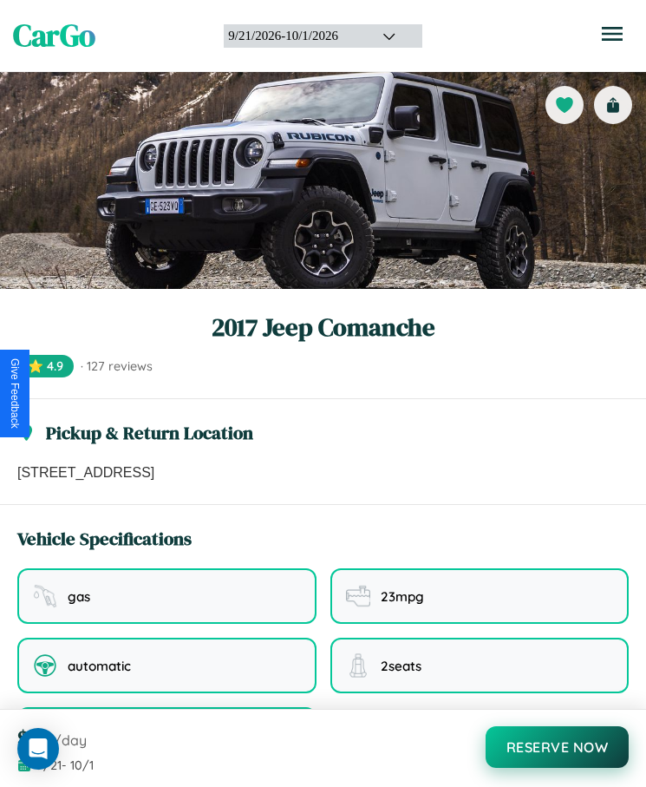  What do you see at coordinates (294, 36) in the screenshot?
I see `div: 9 / 21 / 2026 - 10 / 1 / 2026` at bounding box center [294, 36].